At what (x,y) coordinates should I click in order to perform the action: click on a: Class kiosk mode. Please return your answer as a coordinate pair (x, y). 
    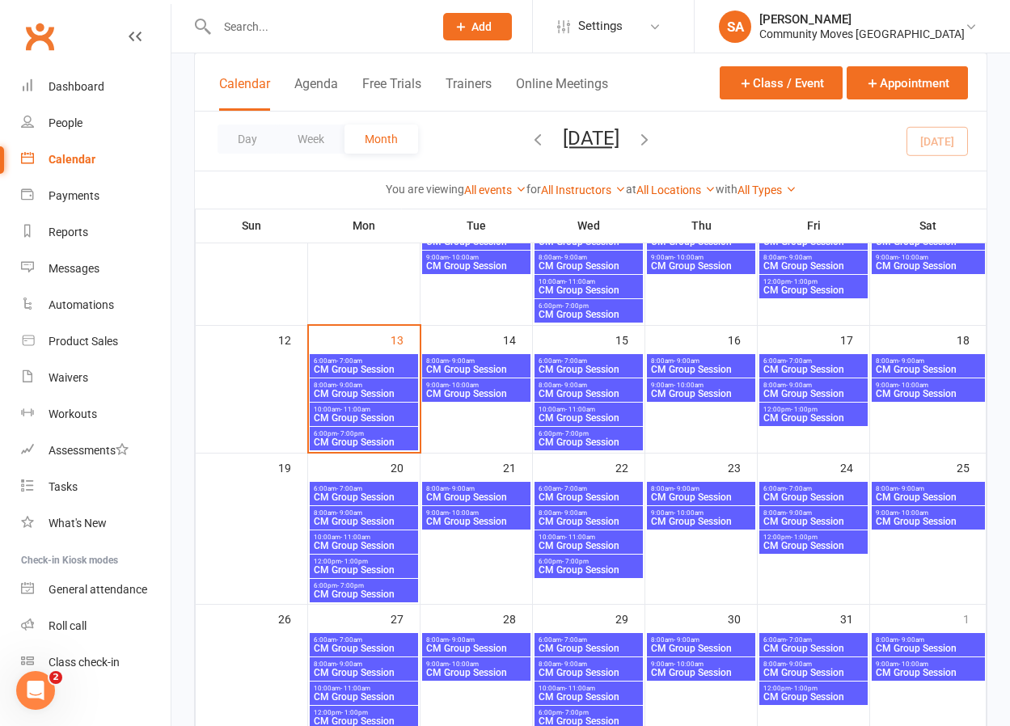
    Looking at the image, I should click on (95, 662).